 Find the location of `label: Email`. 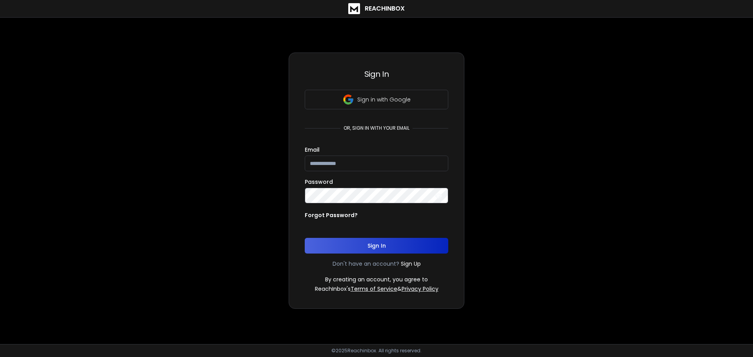

label: Email is located at coordinates (312, 150).